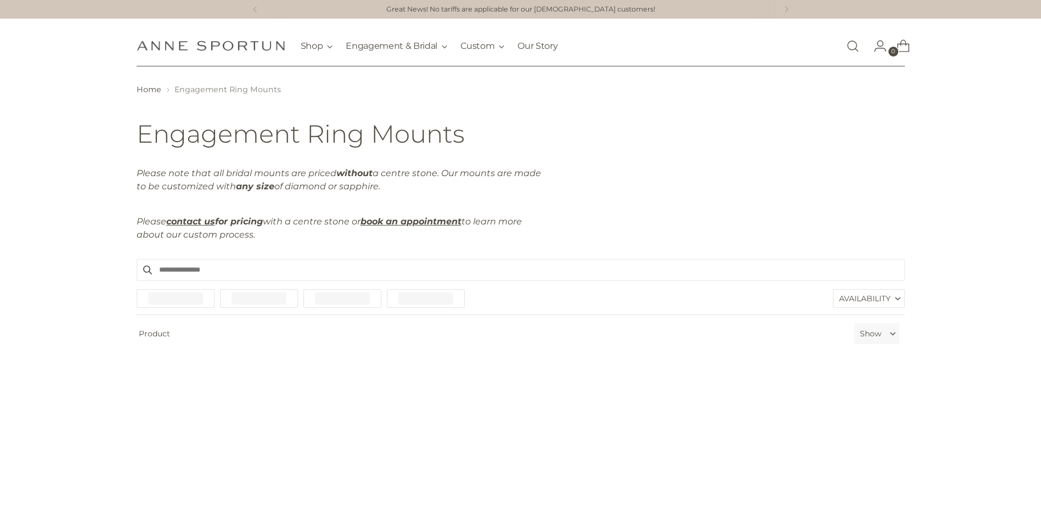  Describe the element at coordinates (228, 89) in the screenshot. I see `span: Engagement Ring Mounts` at that location.